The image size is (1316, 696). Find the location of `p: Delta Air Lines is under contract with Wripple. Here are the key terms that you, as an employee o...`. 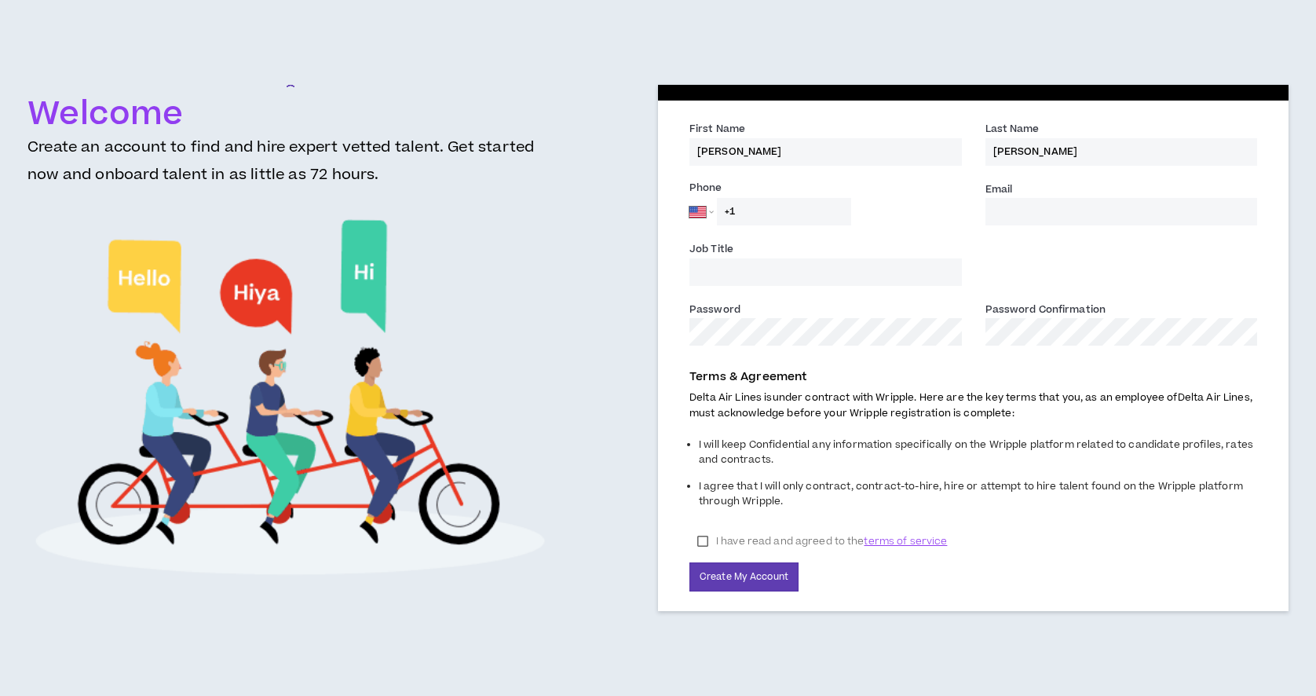

p: Delta Air Lines is under contract with Wripple. Here are the key terms that you, as an employee o... is located at coordinates (973, 405).